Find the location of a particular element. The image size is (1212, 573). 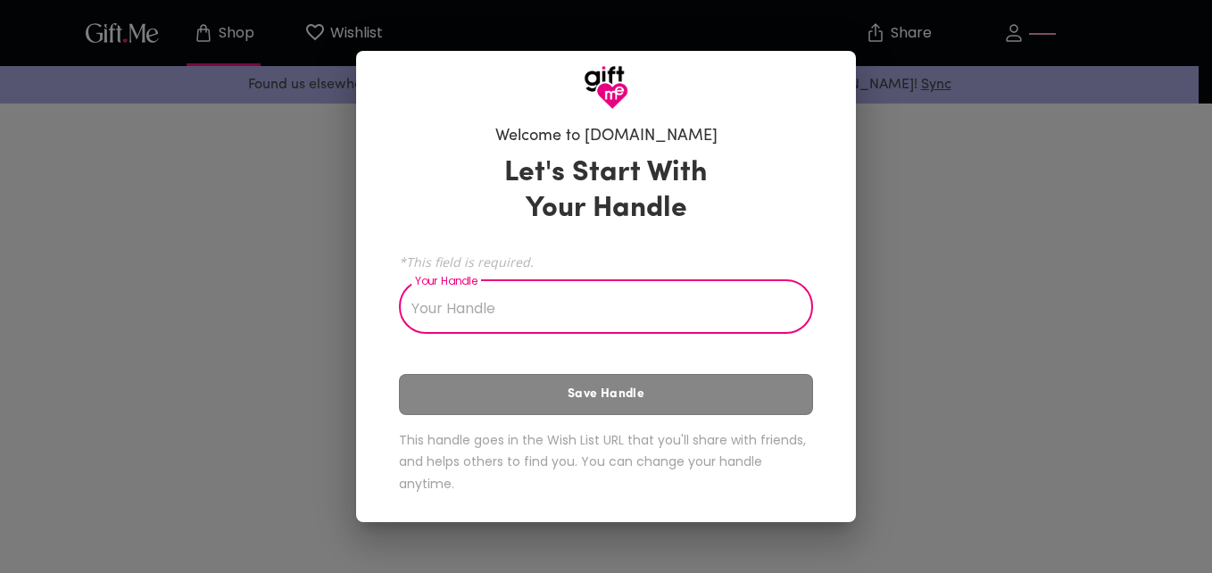

h3: Let's Start With Your Handle is located at coordinates (606, 191).